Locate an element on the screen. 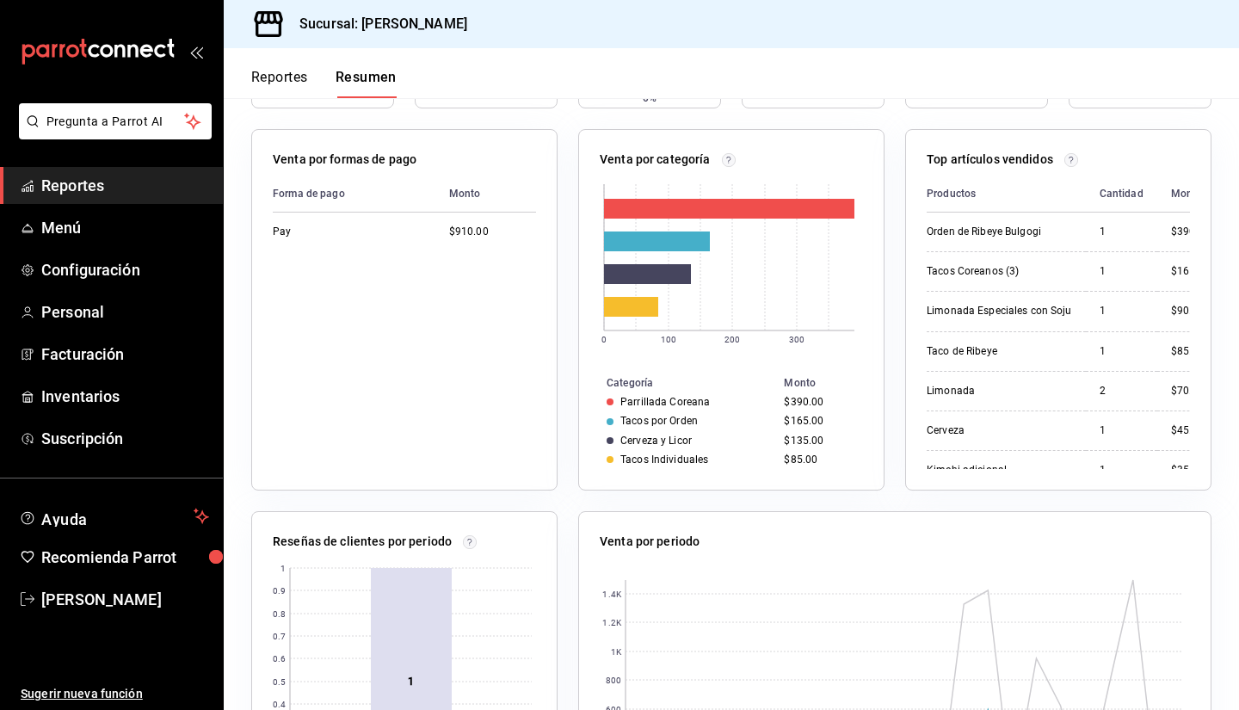 Image resolution: width=1239 pixels, height=710 pixels. span: Reportes is located at coordinates (125, 185).